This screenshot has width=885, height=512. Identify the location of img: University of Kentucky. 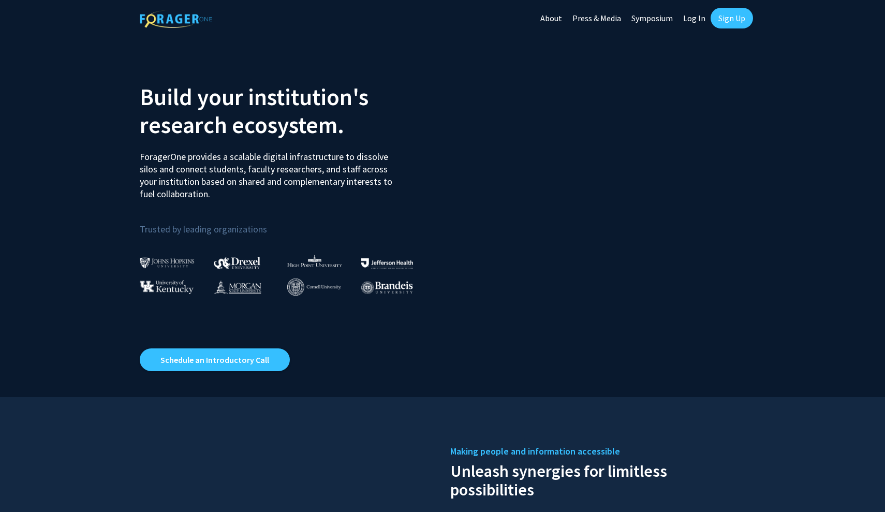
(167, 287).